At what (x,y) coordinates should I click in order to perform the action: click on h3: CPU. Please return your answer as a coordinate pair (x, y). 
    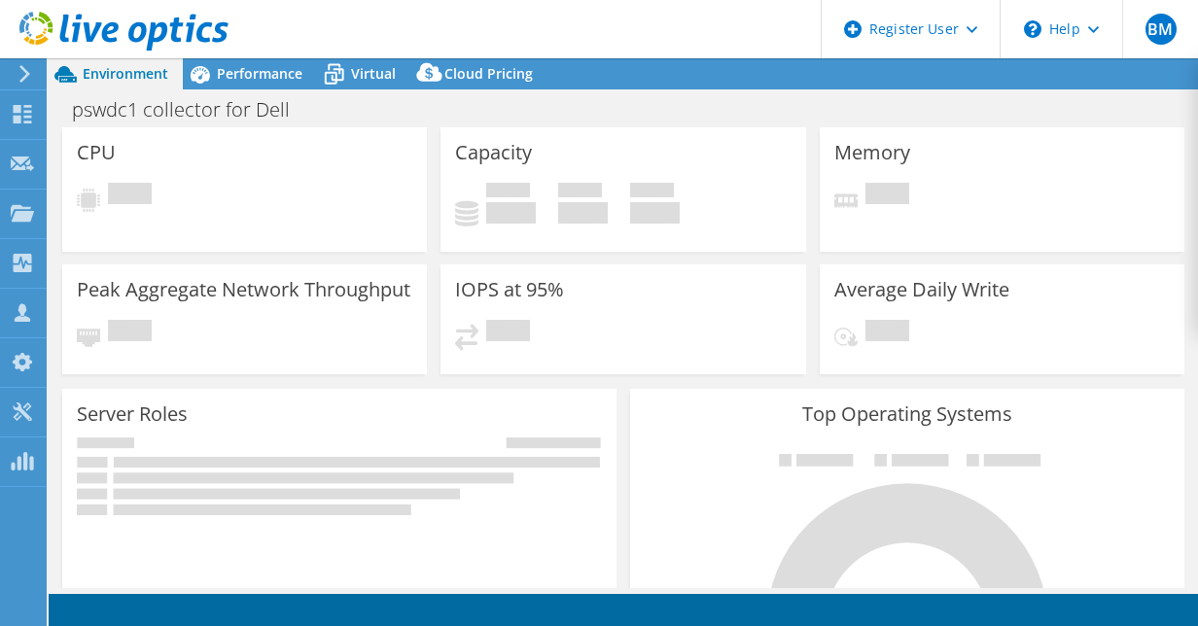
    Looking at the image, I should click on (96, 153).